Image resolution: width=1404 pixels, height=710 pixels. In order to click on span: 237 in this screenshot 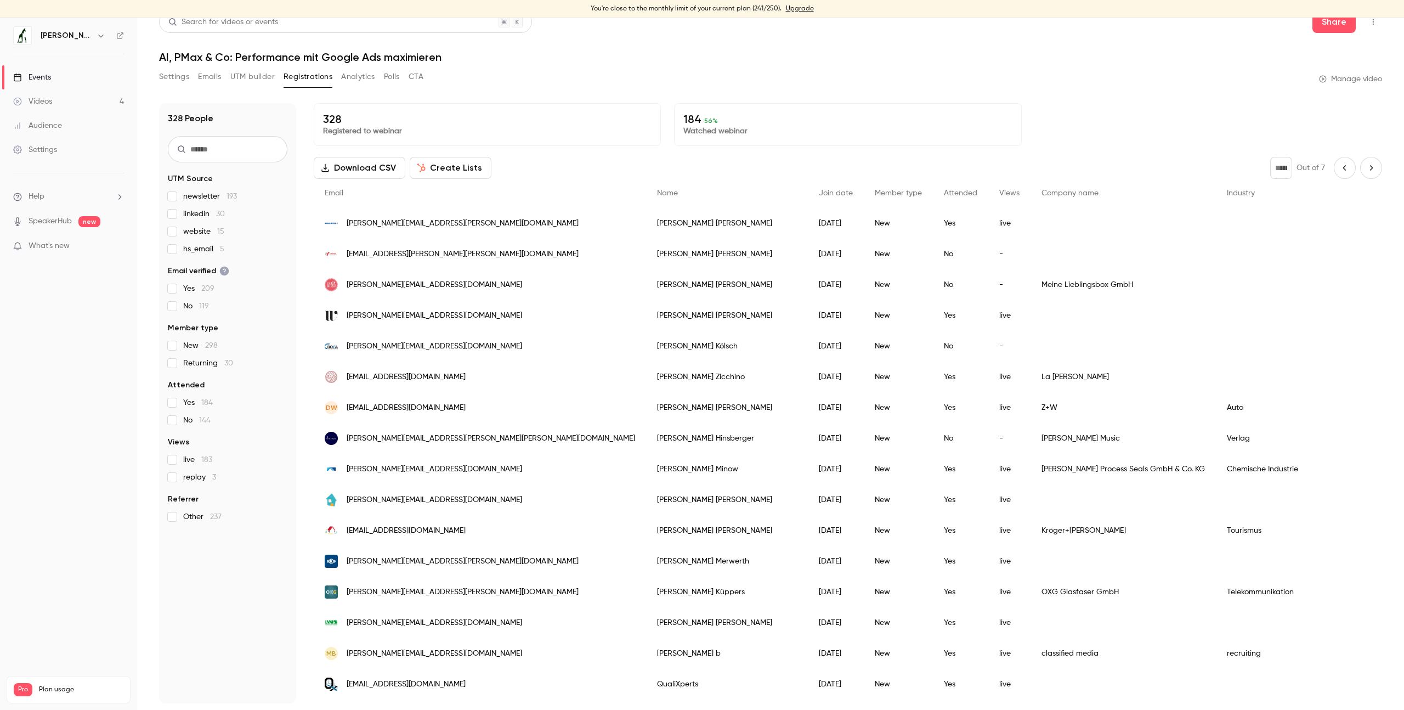, I will do `click(216, 517)`.